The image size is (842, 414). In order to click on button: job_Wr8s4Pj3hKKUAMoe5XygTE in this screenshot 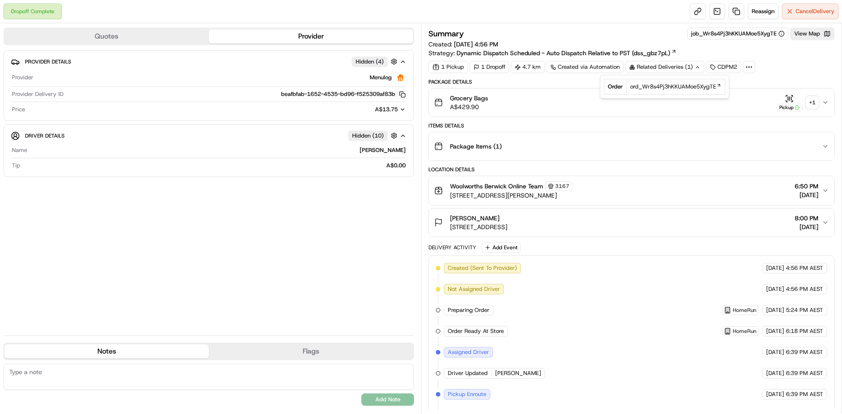, I will do `click(737, 34)`.